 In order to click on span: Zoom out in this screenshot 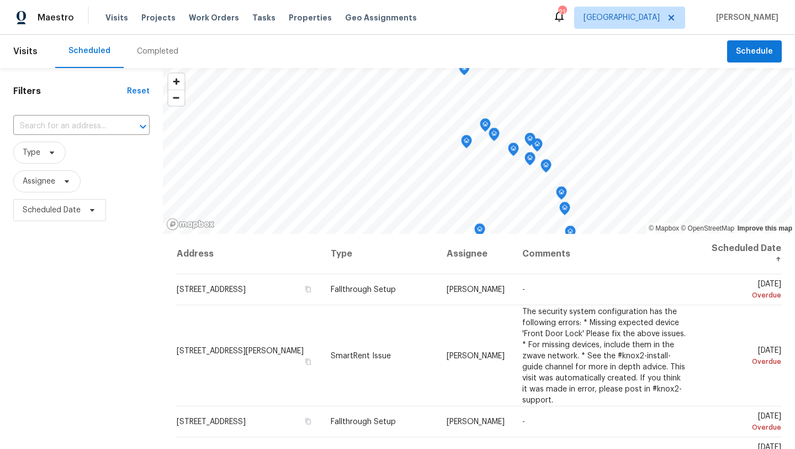, I will do `click(176, 98)`.